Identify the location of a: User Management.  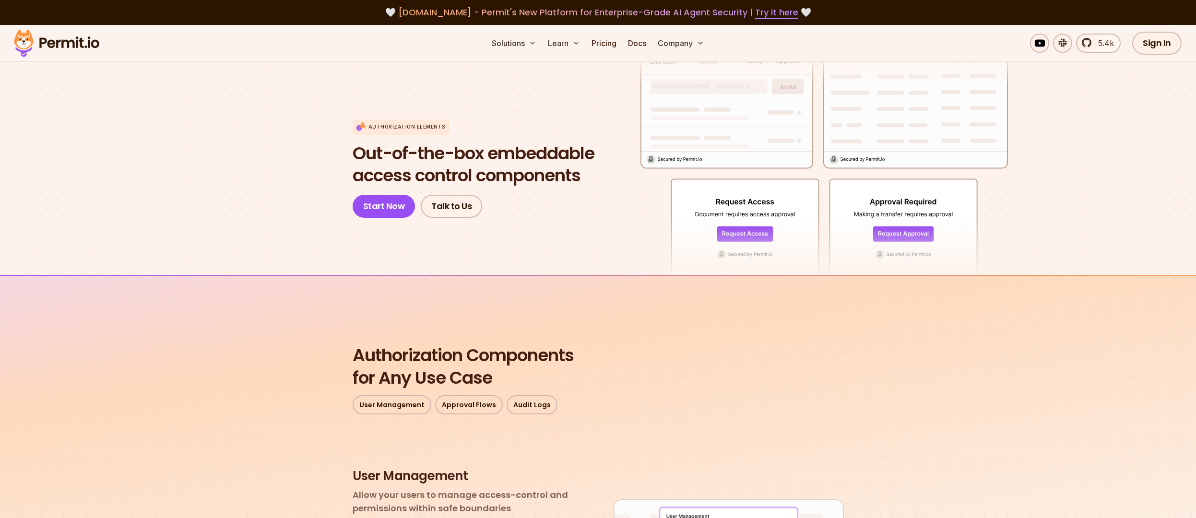
(392, 405).